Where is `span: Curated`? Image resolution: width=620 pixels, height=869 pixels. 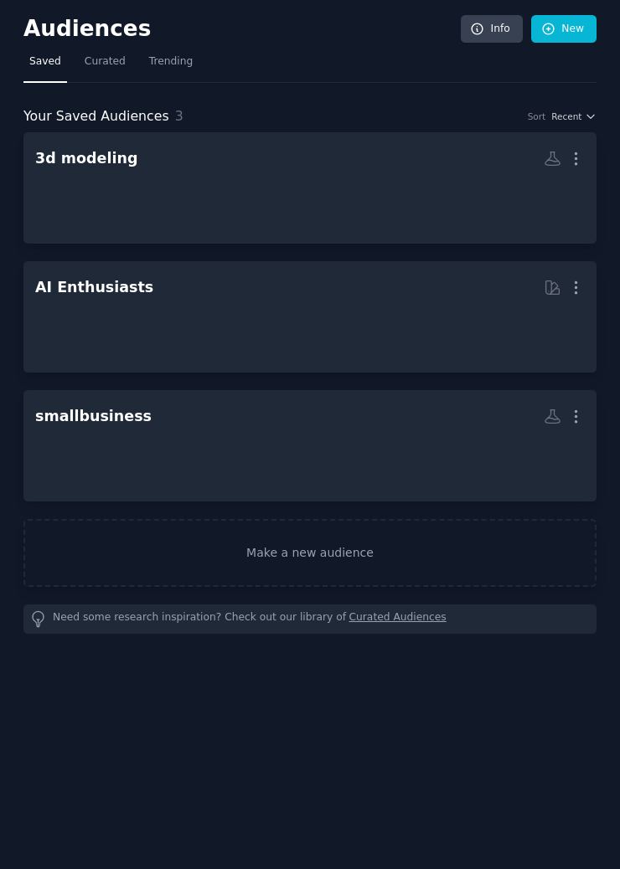
span: Curated is located at coordinates (105, 62).